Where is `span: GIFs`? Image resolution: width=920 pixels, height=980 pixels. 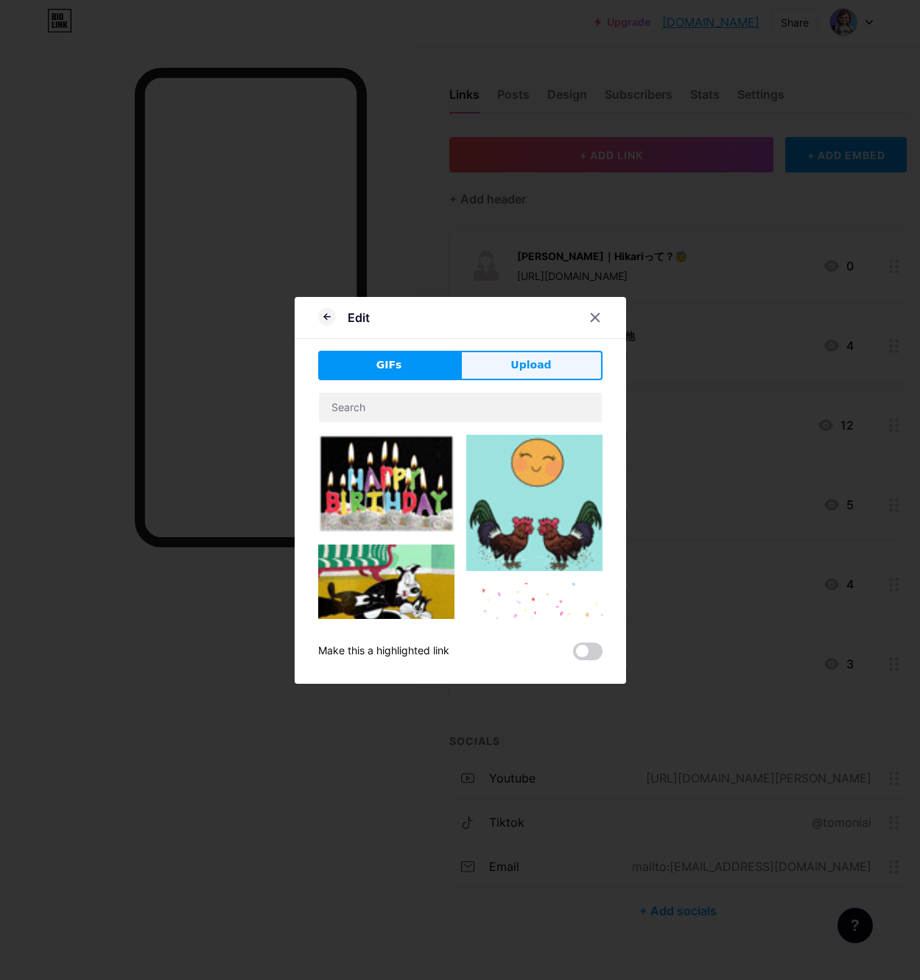 span: GIFs is located at coordinates (389, 365).